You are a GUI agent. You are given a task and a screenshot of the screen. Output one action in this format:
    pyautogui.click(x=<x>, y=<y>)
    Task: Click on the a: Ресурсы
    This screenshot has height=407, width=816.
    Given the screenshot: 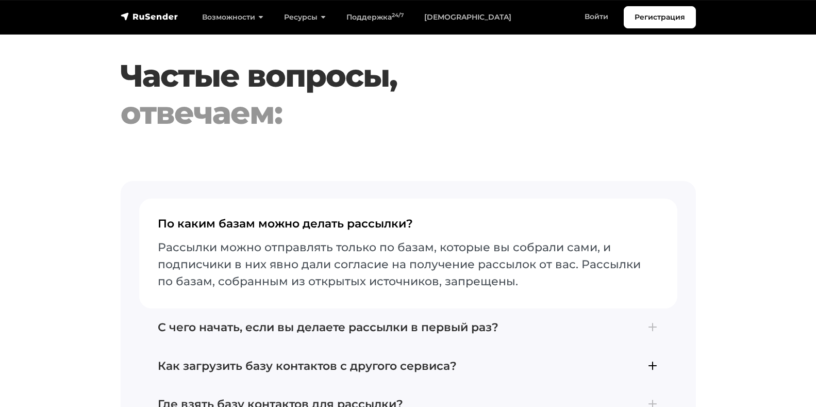 What is the action you would take?
    pyautogui.click(x=305, y=17)
    